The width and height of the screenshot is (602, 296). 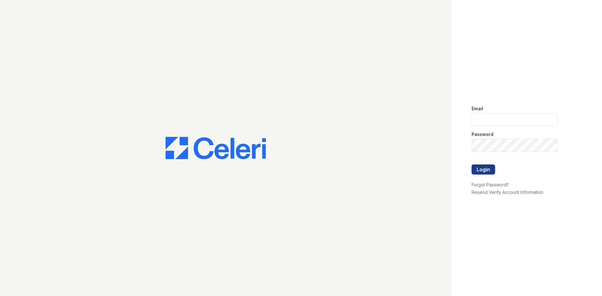 What do you see at coordinates (216, 148) in the screenshot?
I see `img: CE_Logo_Blue-a8612792a0a2168367f1c8372b55b34899dd931a85d93a1a3d3e32e68fde9ad4.png` at bounding box center [216, 148].